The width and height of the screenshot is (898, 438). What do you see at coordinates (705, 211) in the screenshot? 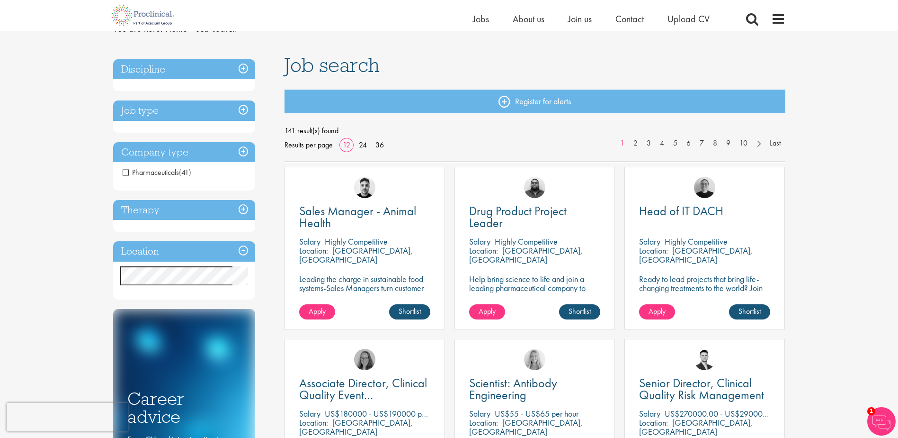
I see `a: Head of IT DACH` at bounding box center [705, 211].